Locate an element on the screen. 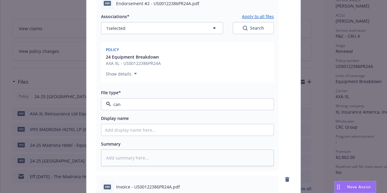 This screenshot has width=387, height=193. div: Drag to move is located at coordinates (338, 187).